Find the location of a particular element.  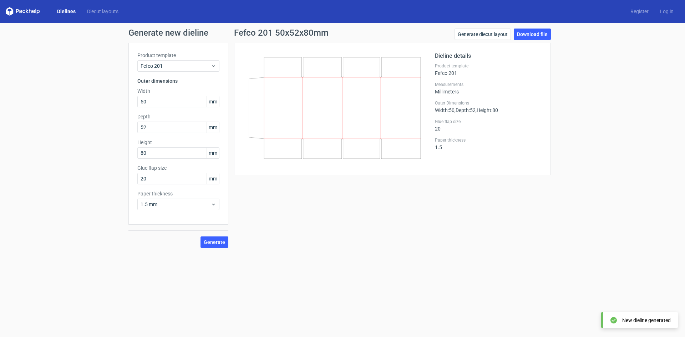

div: 1.5 is located at coordinates (488, 144).